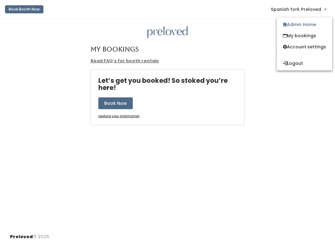 The height and width of the screenshot is (245, 335). Describe the element at coordinates (296, 9) in the screenshot. I see `span: Spanish fork Preloved` at that location.